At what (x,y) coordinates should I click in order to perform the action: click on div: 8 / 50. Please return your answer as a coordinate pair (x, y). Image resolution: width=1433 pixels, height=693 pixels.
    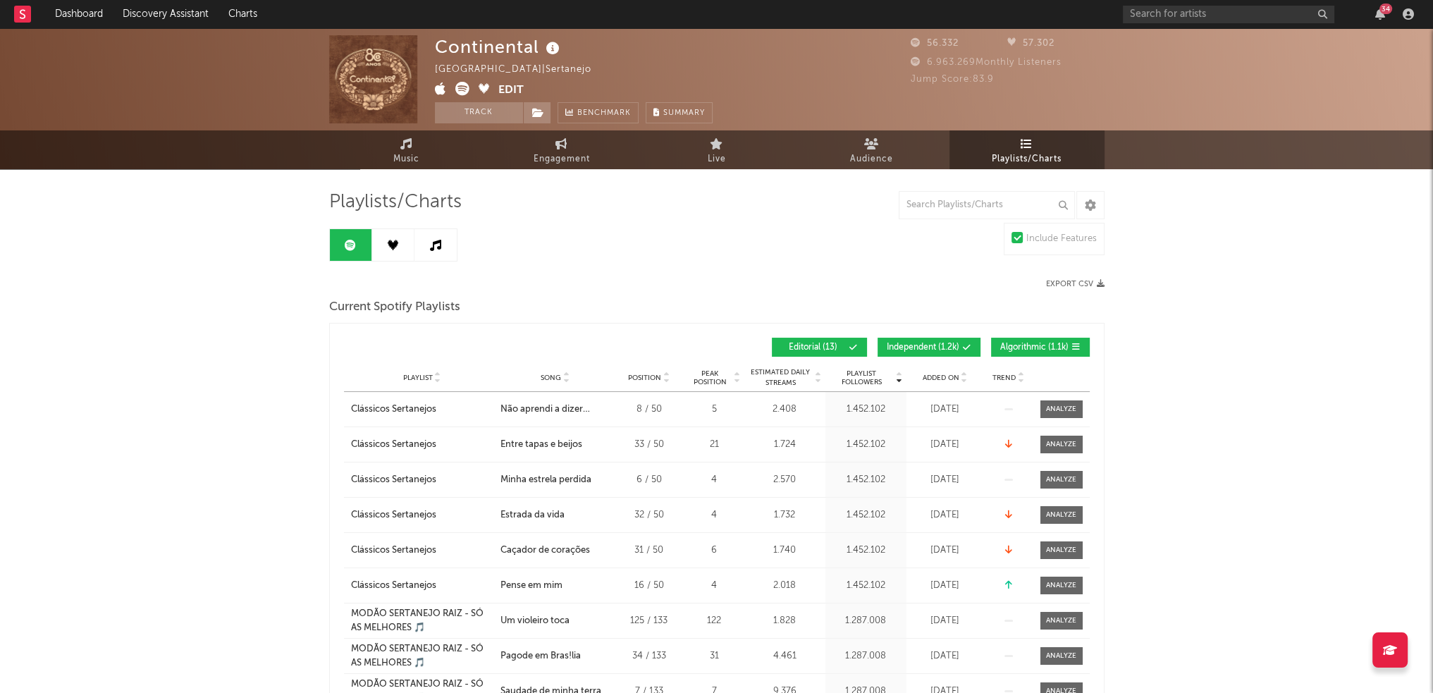
    Looking at the image, I should click on (649, 410).